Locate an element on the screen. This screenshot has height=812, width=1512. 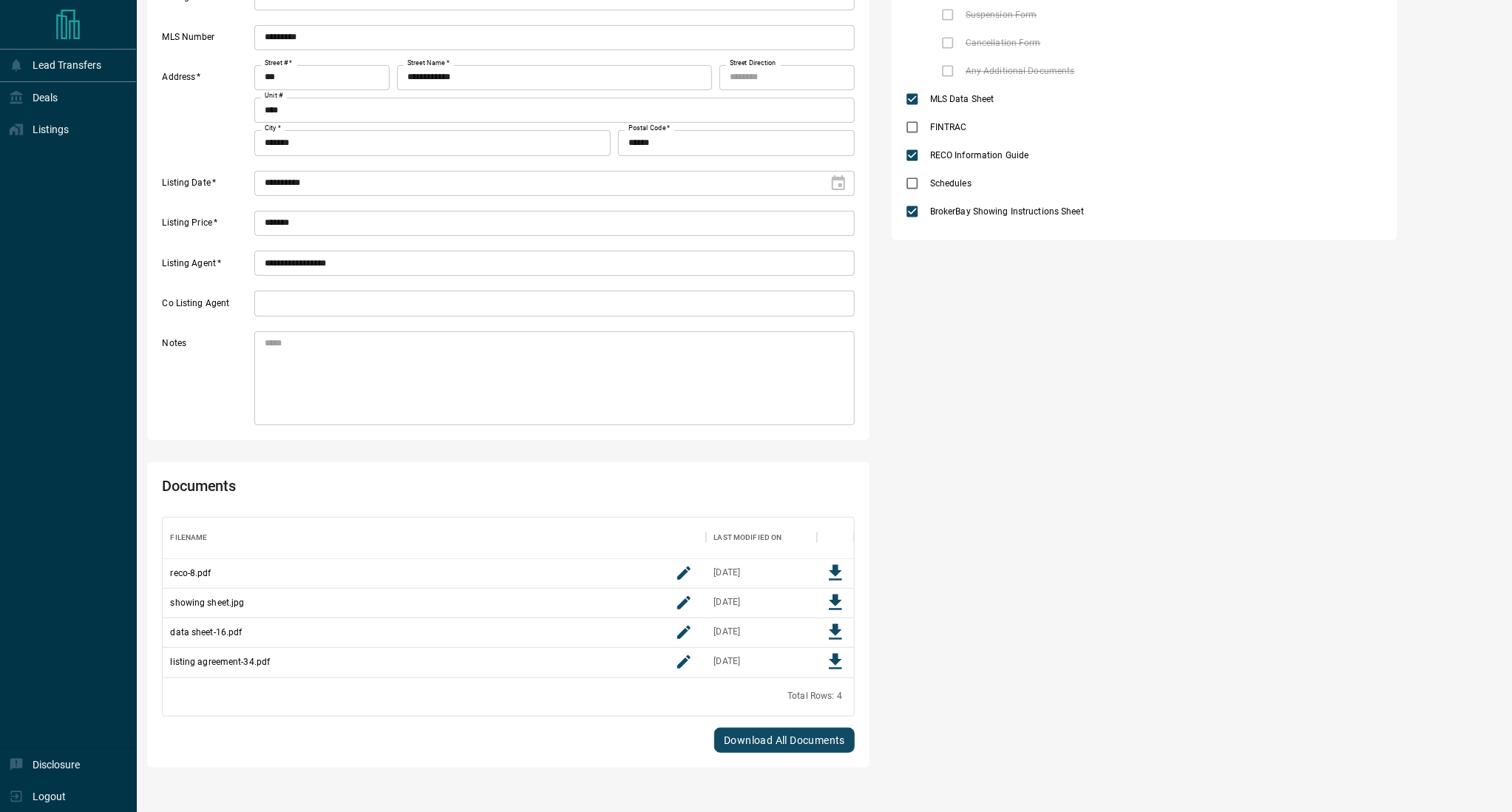
label: Street Name is located at coordinates (428, 63).